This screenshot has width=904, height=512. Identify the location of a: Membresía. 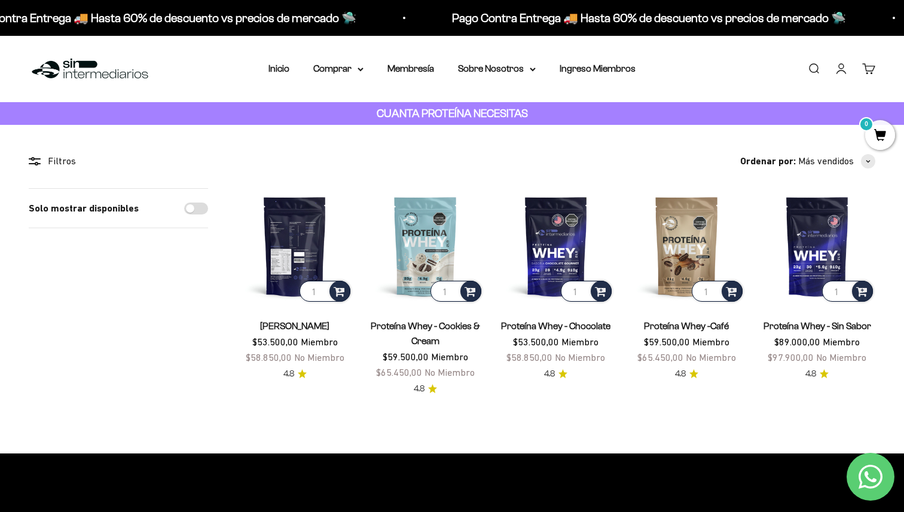
(411, 68).